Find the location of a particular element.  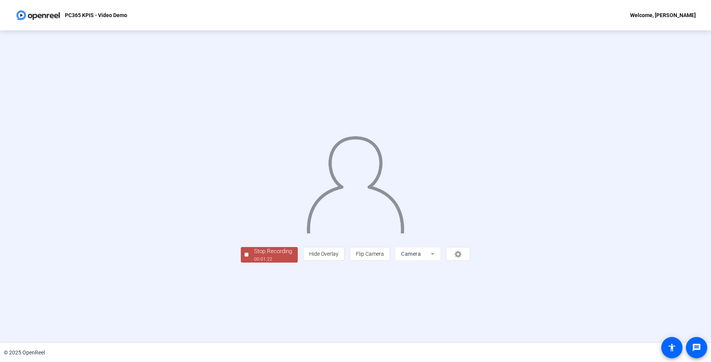

button: Hide Overlay is located at coordinates (324, 254).